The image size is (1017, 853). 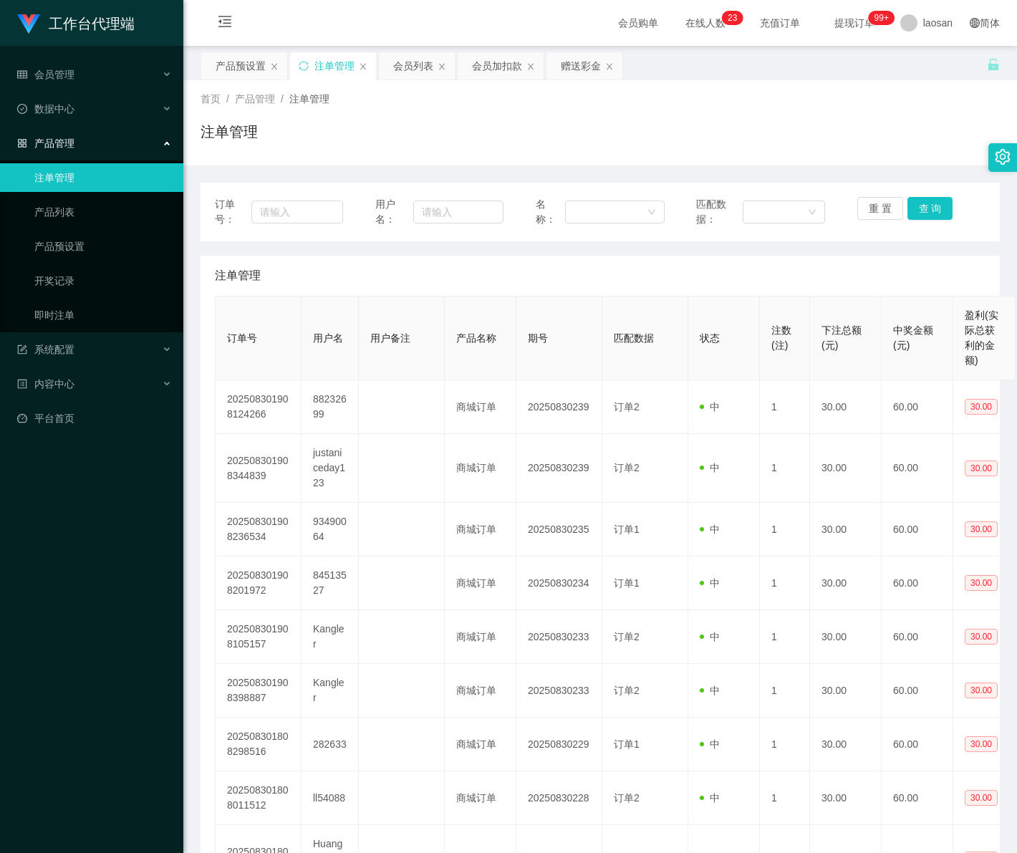 What do you see at coordinates (22, 109) in the screenshot?
I see `i: 图标: check-circle-o` at bounding box center [22, 109].